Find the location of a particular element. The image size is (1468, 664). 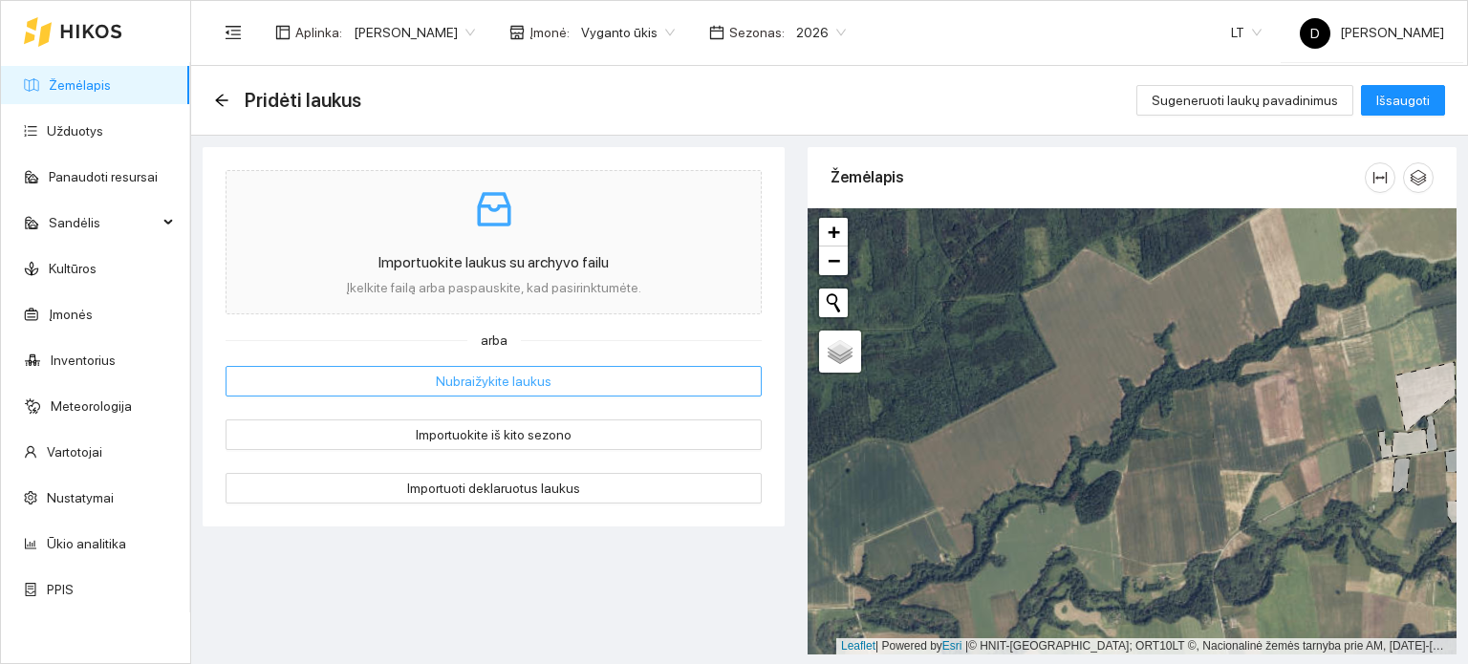

span: 2026 is located at coordinates (821, 32).